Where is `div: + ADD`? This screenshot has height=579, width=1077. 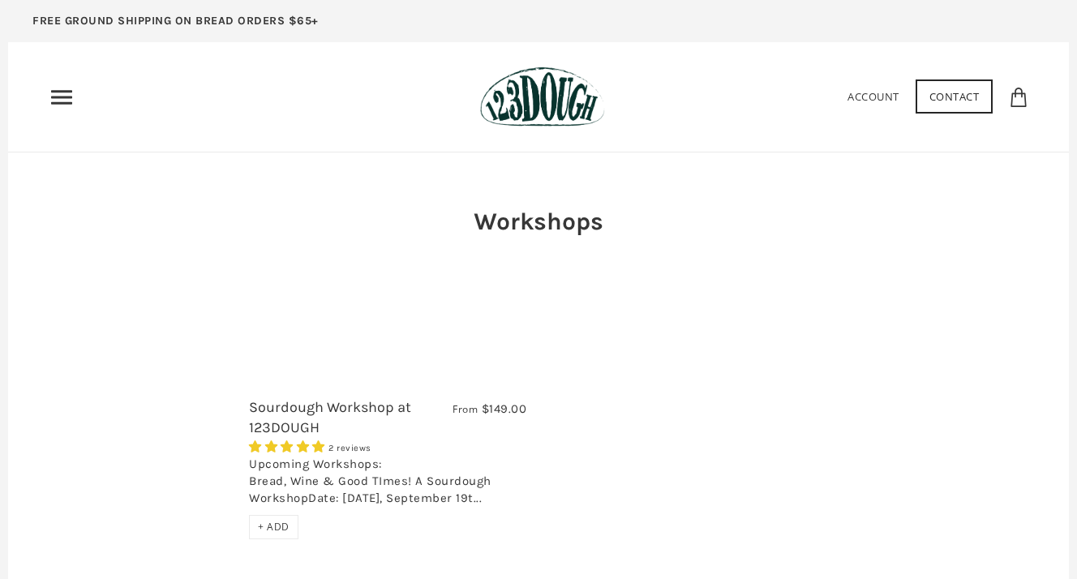 div: + ADD is located at coordinates (273, 527).